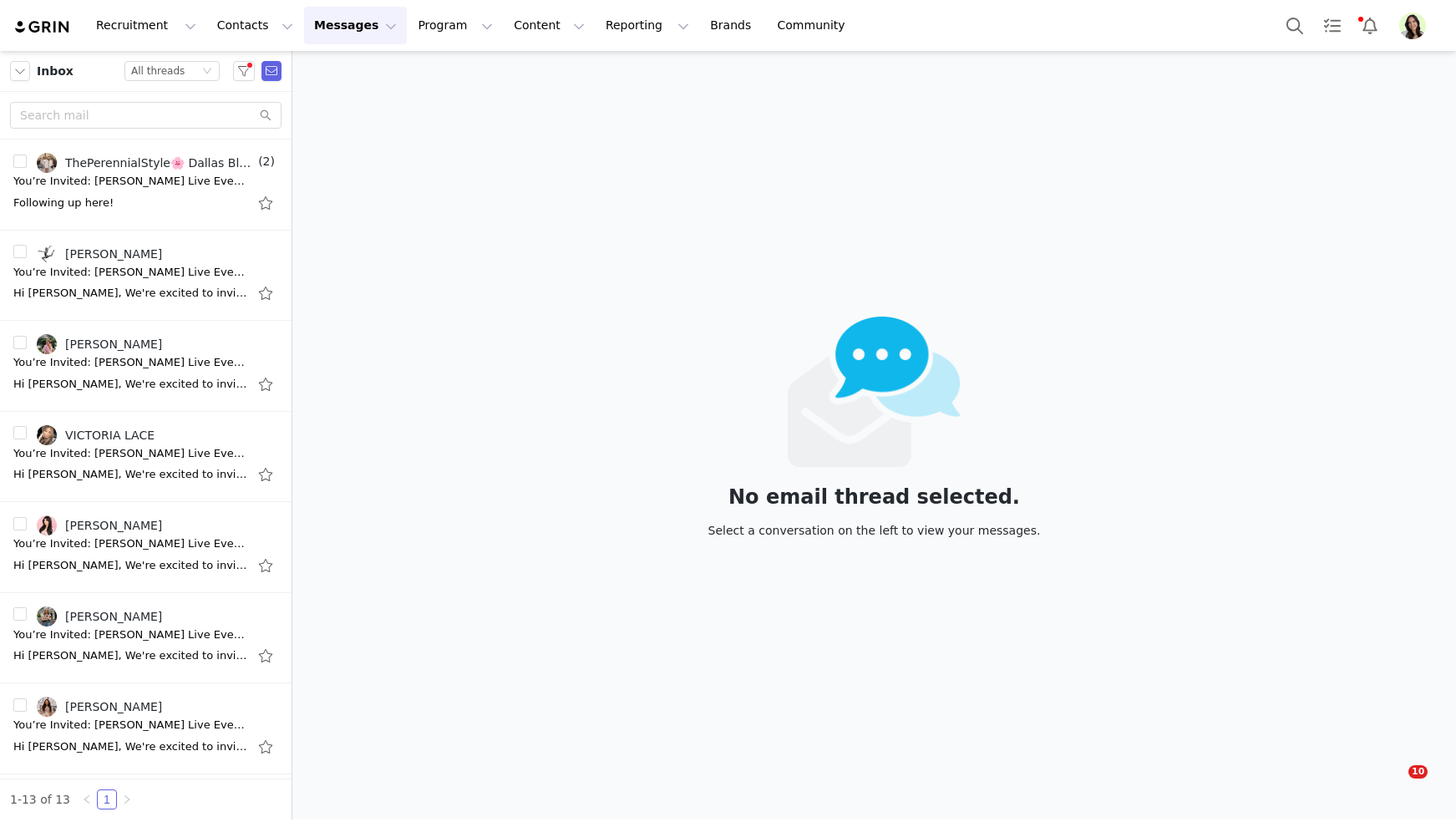 This screenshot has width=1456, height=822. What do you see at coordinates (1370, 25) in the screenshot?
I see `button: Notifications` at bounding box center [1370, 25].